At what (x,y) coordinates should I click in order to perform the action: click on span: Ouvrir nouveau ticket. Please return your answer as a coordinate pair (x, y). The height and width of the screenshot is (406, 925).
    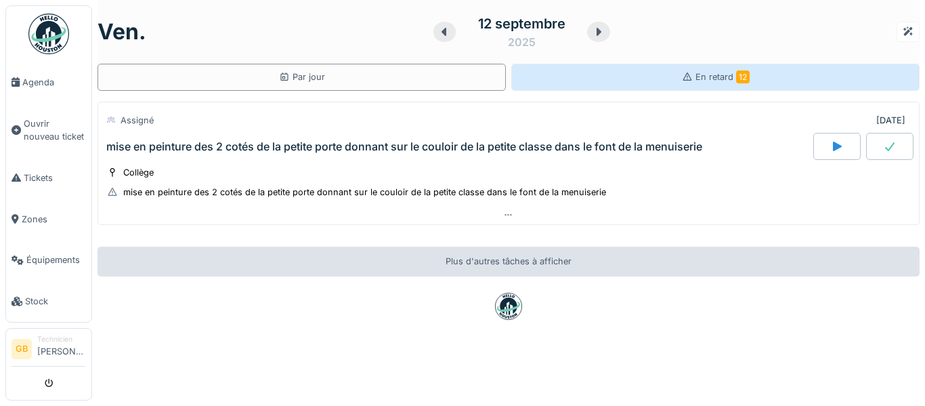
    Looking at the image, I should click on (55, 130).